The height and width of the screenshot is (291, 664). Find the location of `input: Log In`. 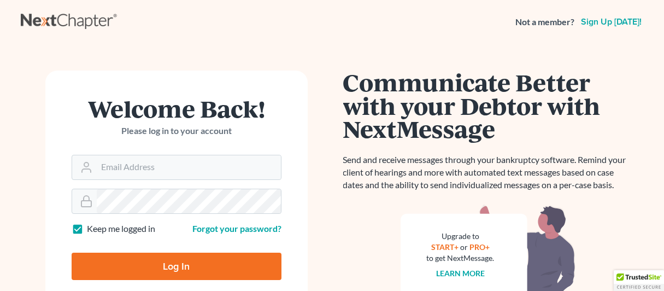

input: Log In is located at coordinates (176, 266).